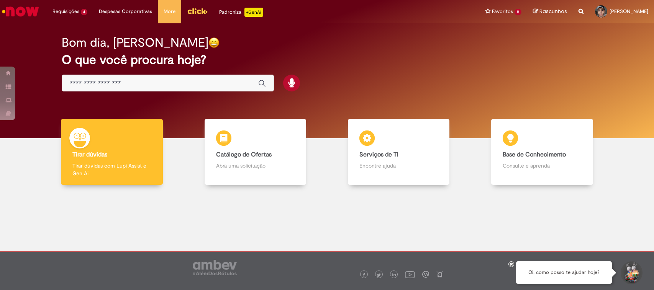 Image resolution: width=654 pixels, height=290 pixels. What do you see at coordinates (379, 155) in the screenshot?
I see `b: Serviços de TI` at bounding box center [379, 155].